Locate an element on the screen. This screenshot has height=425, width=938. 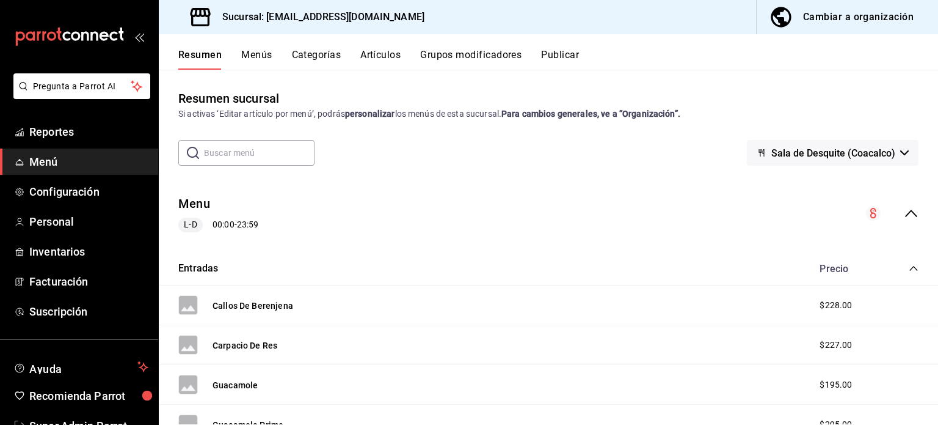
div: 00:00 - 23:59 is located at coordinates (218, 225).